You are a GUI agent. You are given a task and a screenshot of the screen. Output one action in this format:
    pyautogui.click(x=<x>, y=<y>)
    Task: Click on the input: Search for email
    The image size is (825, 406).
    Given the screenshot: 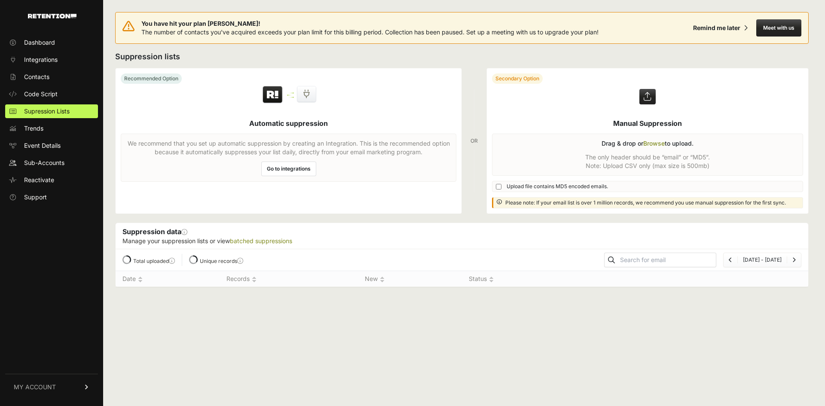 What is the action you would take?
    pyautogui.click(x=667, y=260)
    